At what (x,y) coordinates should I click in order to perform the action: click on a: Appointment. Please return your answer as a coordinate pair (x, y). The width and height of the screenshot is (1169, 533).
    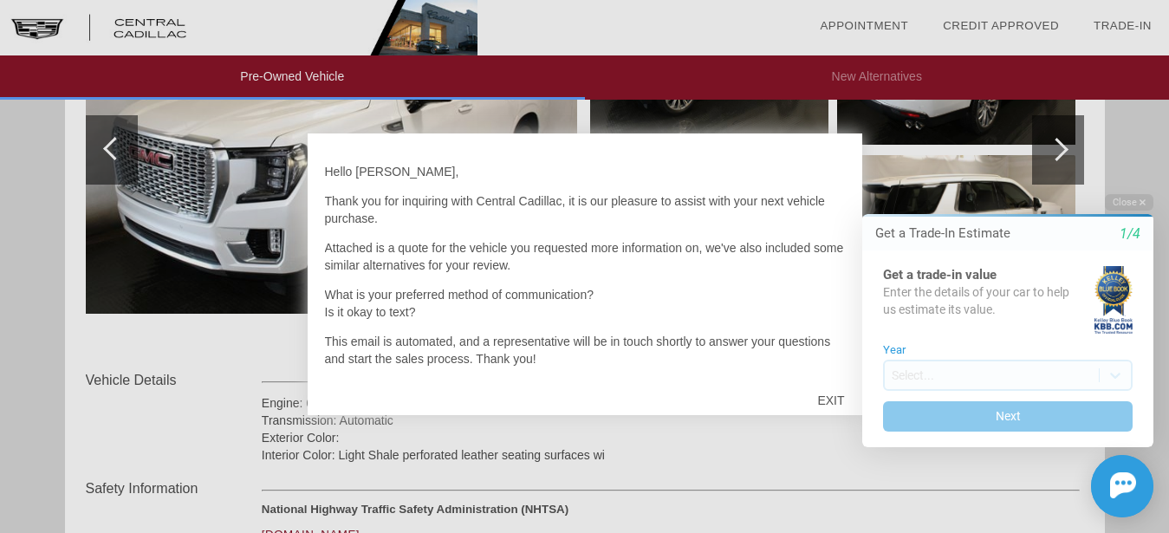
    Looking at the image, I should click on (864, 25).